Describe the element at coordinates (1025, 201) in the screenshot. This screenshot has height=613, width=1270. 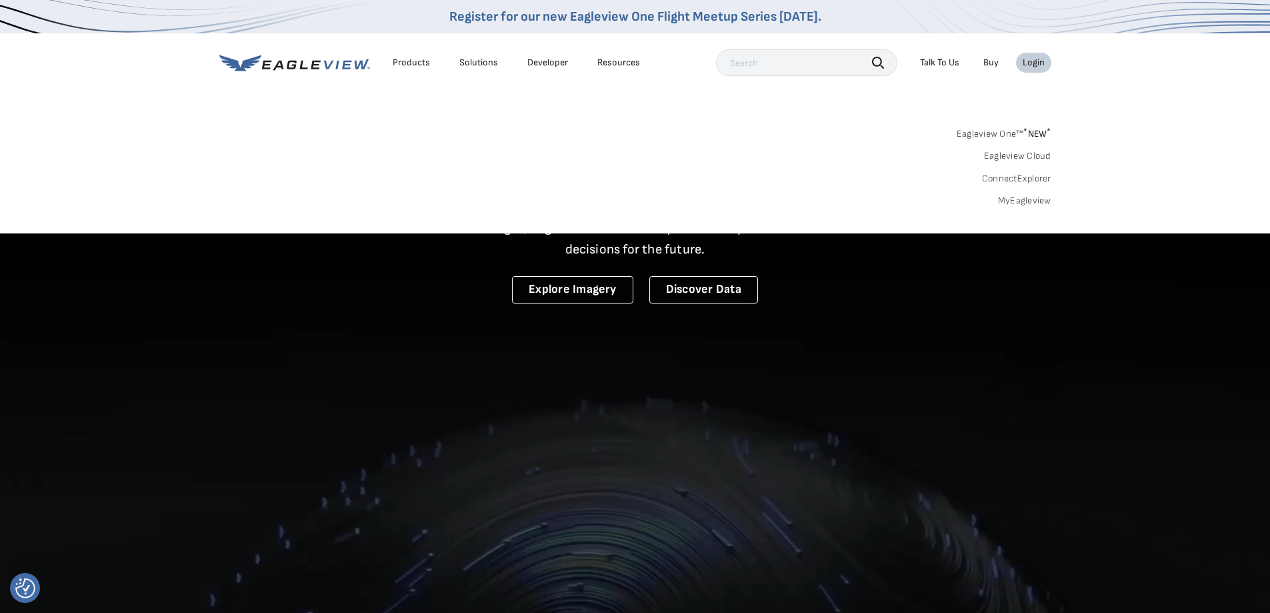
I see `a: MyEagleview` at that location.